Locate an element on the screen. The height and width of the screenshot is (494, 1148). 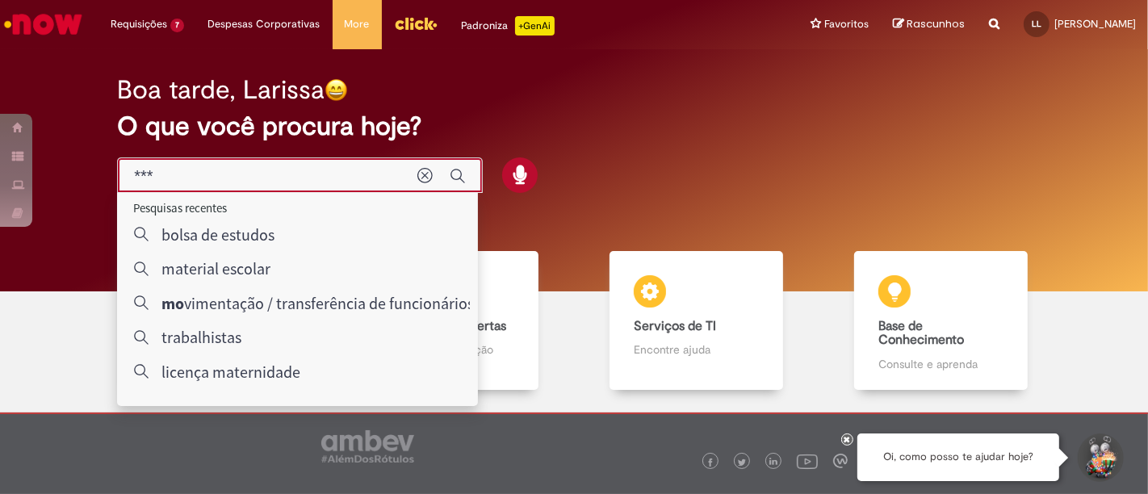
img: happy-face.png is located at coordinates (336, 90).